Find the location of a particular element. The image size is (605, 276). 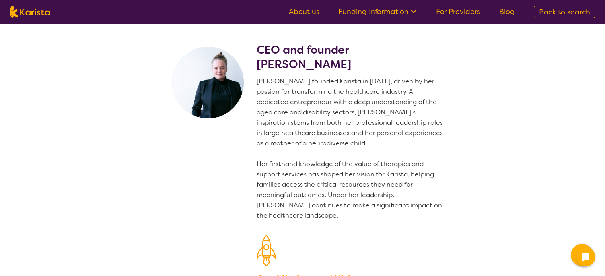

a: About us is located at coordinates (304, 12).